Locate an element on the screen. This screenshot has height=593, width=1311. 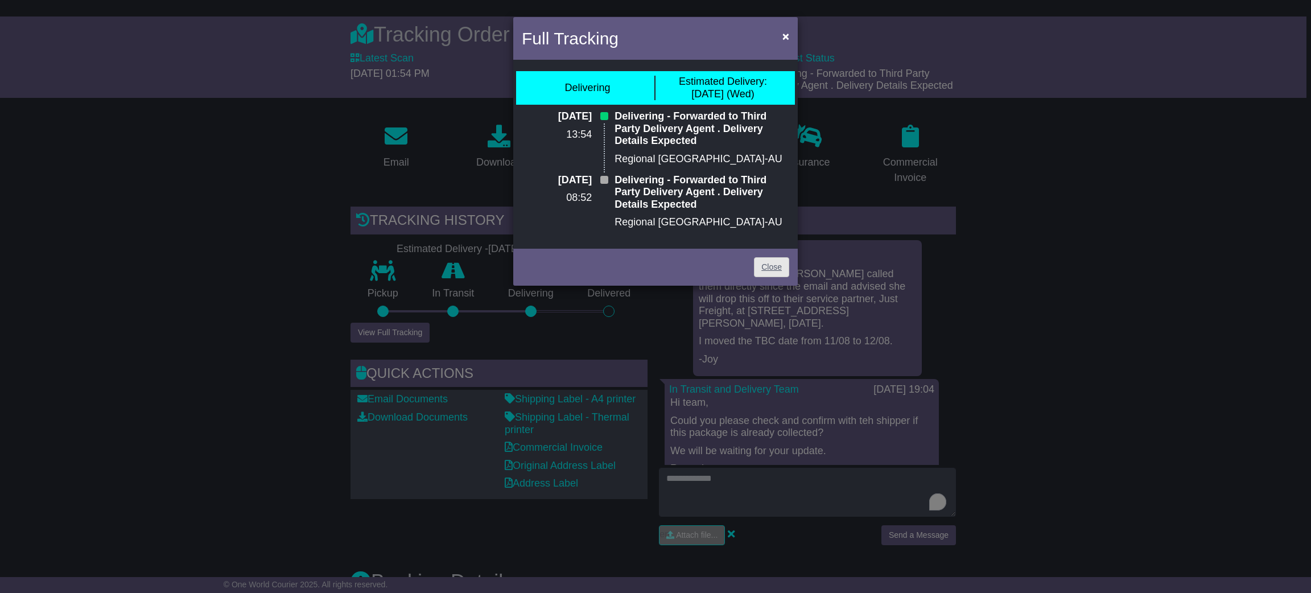
p: 13:54 is located at coordinates (556, 135).